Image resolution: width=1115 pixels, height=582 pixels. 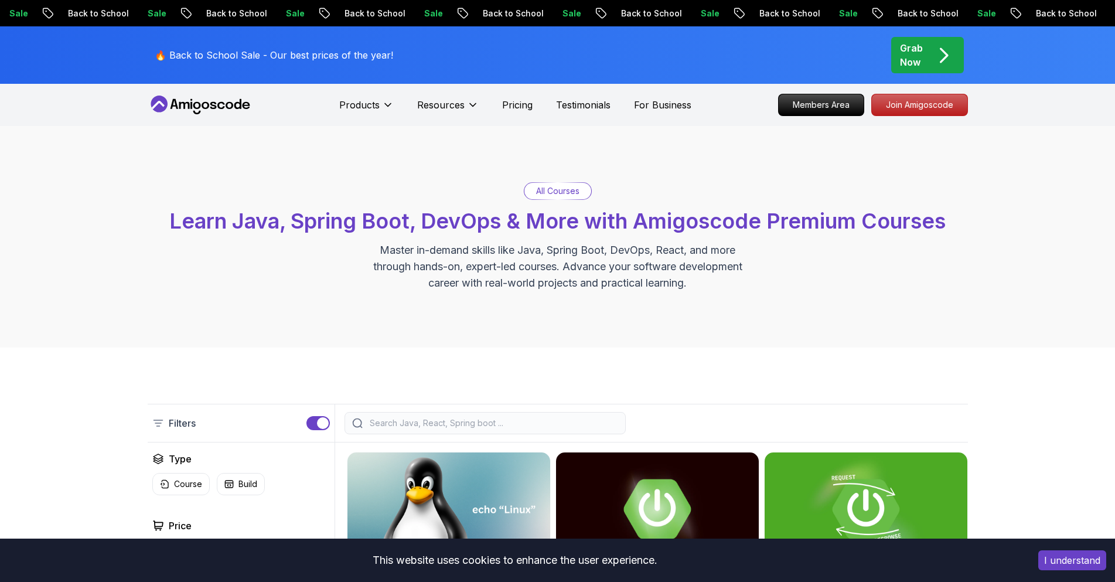 What do you see at coordinates (359, 105) in the screenshot?
I see `p: Products` at bounding box center [359, 105].